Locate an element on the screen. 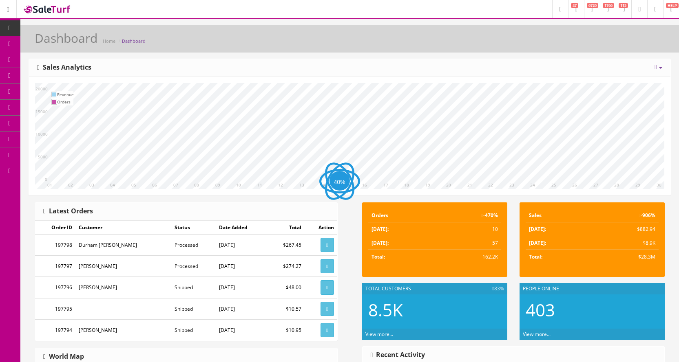  td: Status is located at coordinates (193, 228).